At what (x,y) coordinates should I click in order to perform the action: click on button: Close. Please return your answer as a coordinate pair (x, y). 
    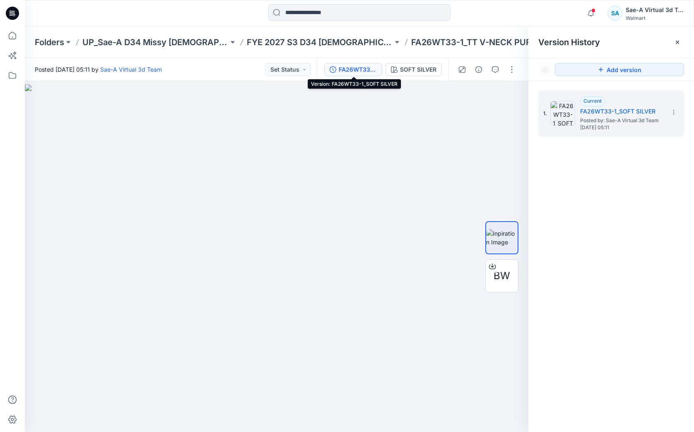
    Looking at the image, I should click on (677, 42).